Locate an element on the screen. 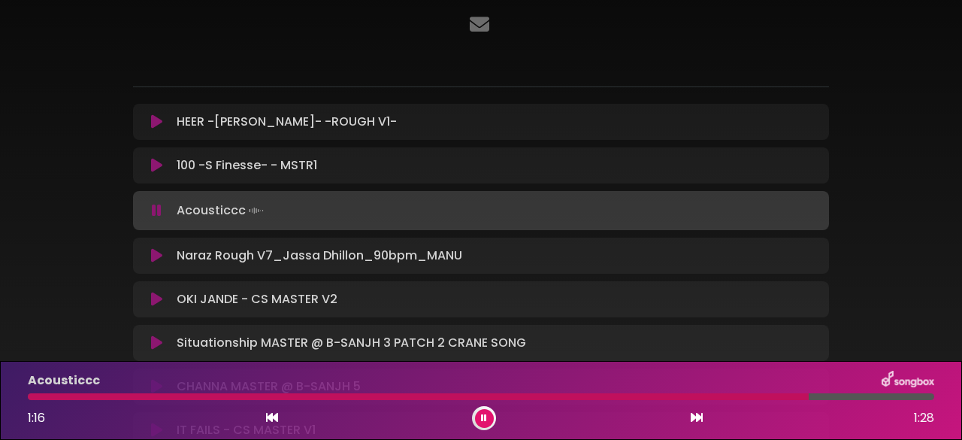 This screenshot has width=962, height=440. span: 1:16 is located at coordinates (36, 417).